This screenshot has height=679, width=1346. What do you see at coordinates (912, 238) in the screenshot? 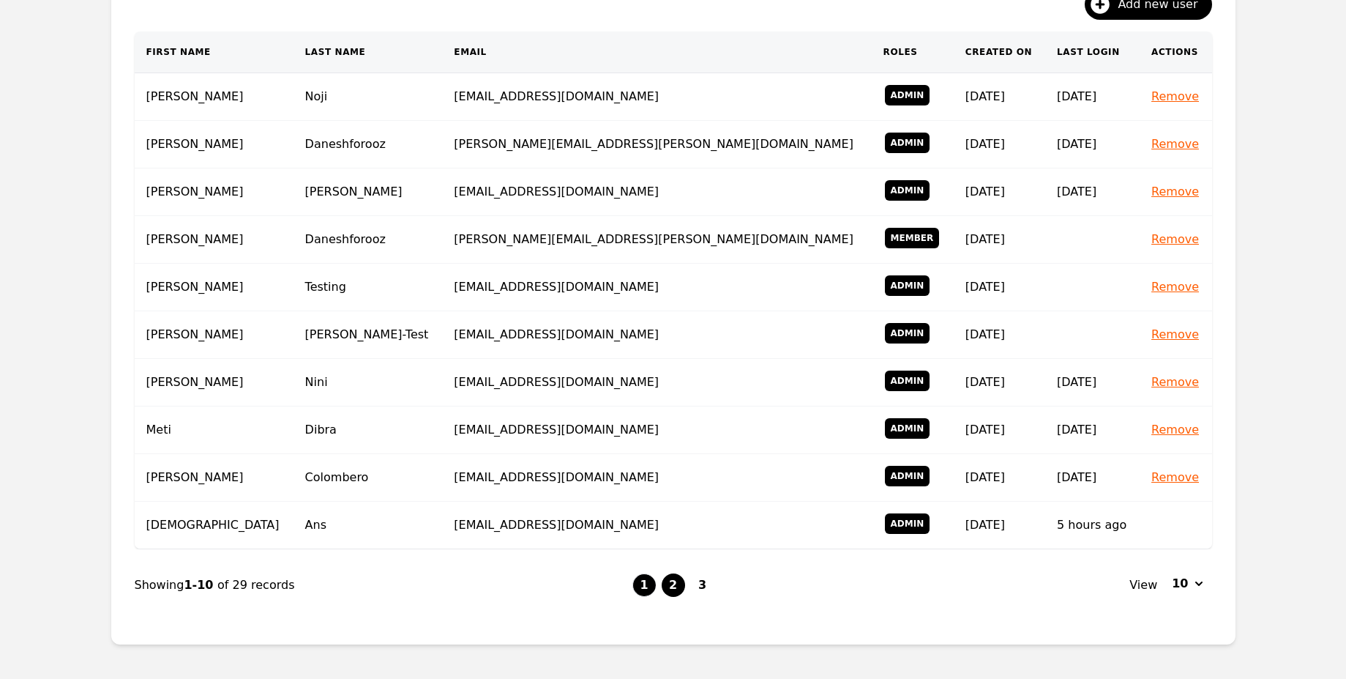
I see `span: Member` at bounding box center [912, 238].